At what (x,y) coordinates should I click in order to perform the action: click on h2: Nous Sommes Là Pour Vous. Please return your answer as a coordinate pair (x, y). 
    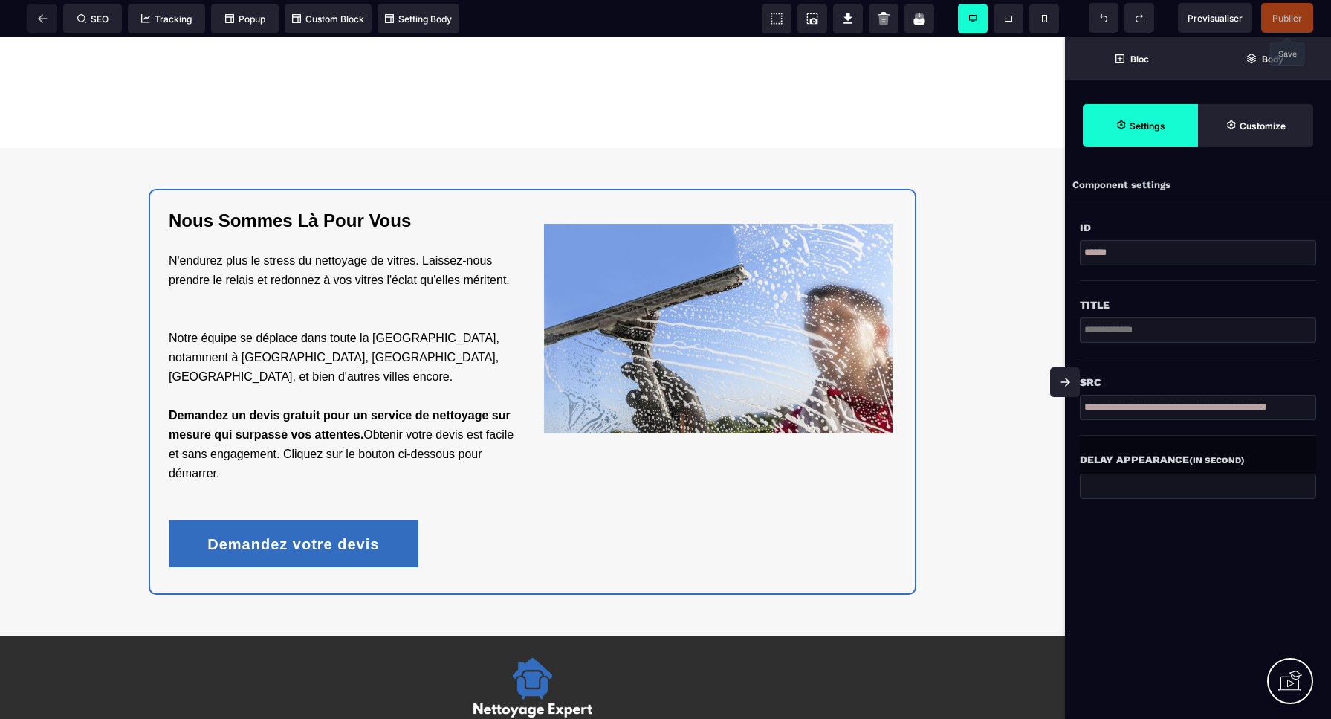
    Looking at the image, I should click on (347, 184).